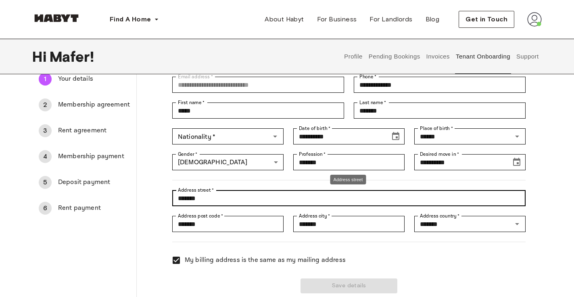  Describe the element at coordinates (486, 19) in the screenshot. I see `span: Get in Touch` at that location.